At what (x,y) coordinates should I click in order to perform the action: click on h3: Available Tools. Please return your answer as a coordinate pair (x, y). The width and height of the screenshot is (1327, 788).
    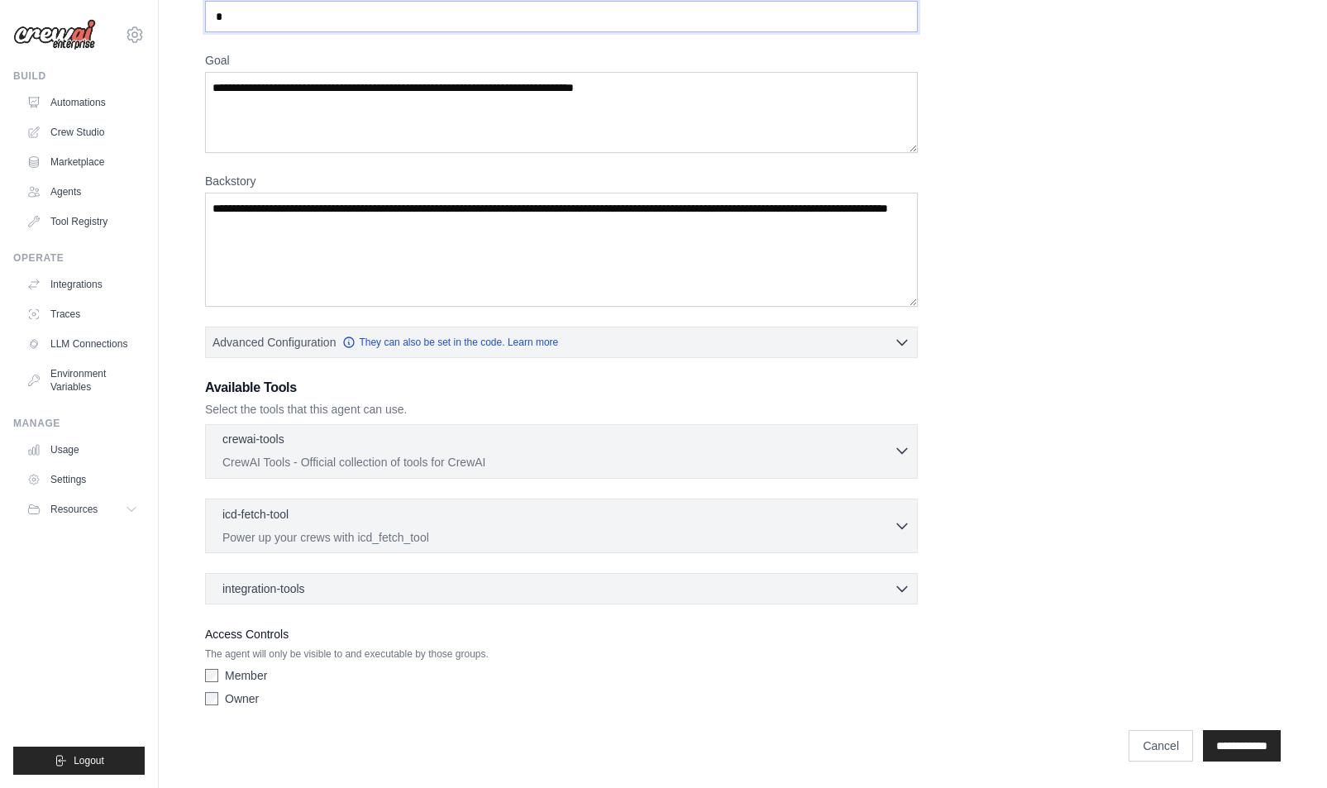
    Looking at the image, I should click on (562, 388).